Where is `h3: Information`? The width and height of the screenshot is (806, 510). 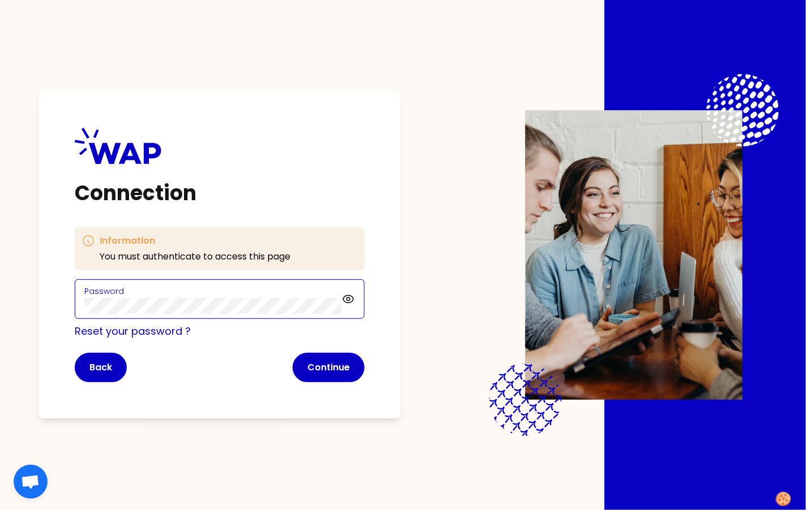
h3: Information is located at coordinates (195, 241).